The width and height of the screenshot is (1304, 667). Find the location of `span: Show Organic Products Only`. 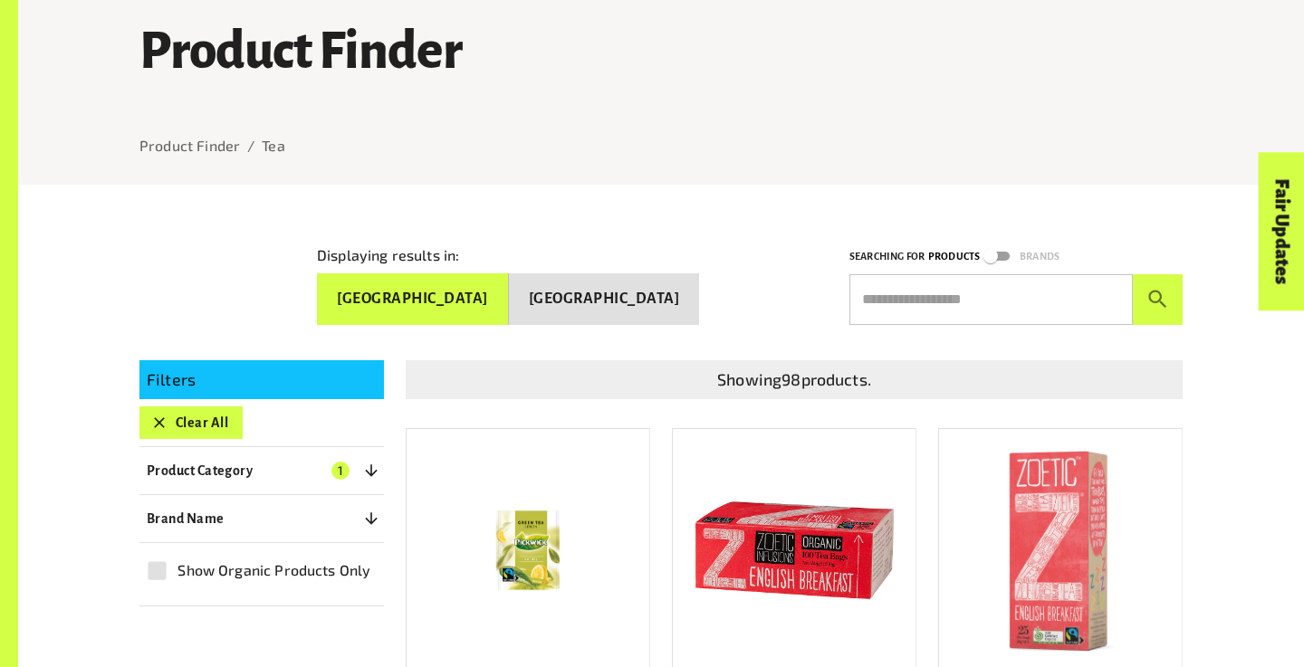

span: Show Organic Products Only is located at coordinates (274, 571).